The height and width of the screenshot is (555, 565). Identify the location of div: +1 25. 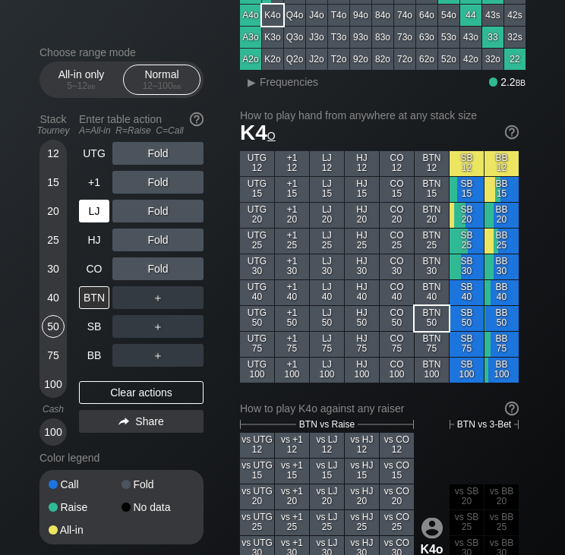
(292, 241).